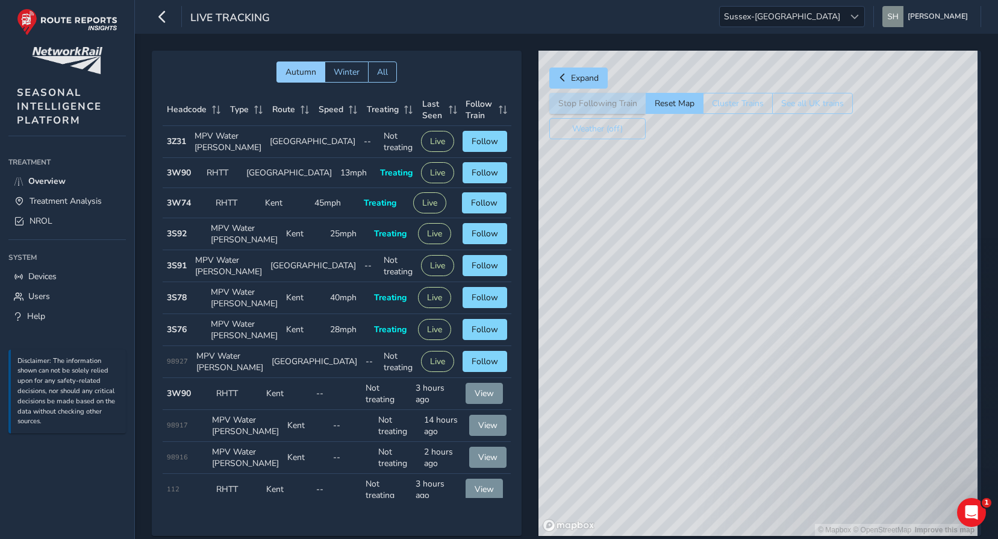  I want to click on strong: 3W74, so click(179, 202).